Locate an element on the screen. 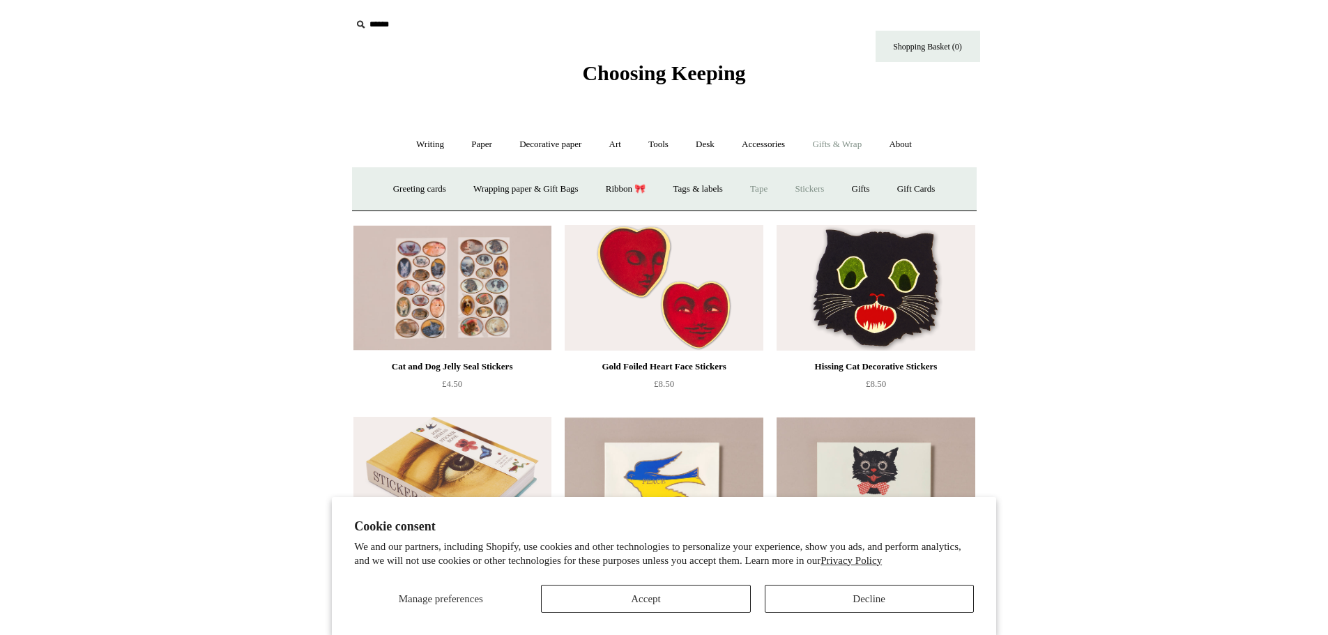 The height and width of the screenshot is (635, 1328). img: John Derian Sticker Book is located at coordinates (452, 479).